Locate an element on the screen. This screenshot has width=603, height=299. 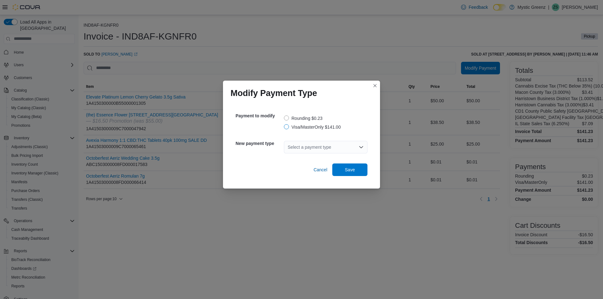
label: Rounding $0.23 is located at coordinates (303, 118).